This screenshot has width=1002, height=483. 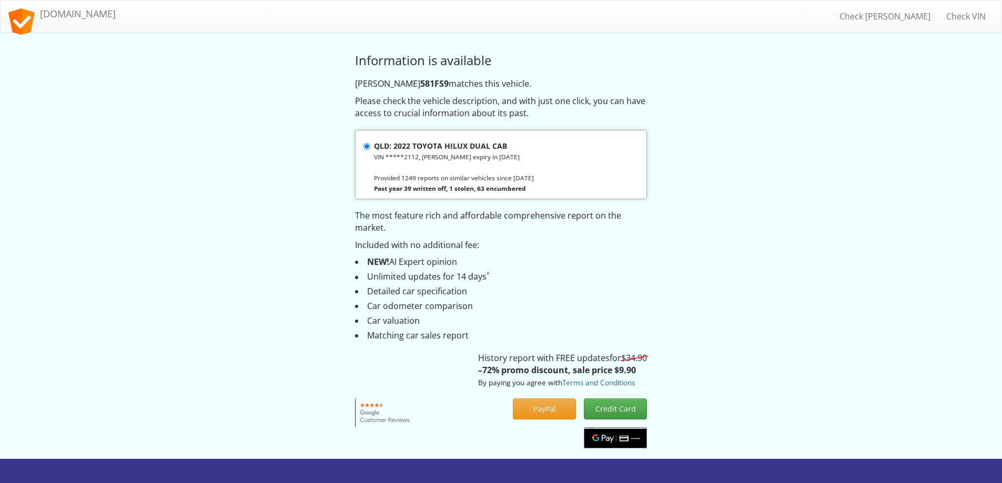 I want to click on li: AI Expert opinion, so click(x=501, y=262).